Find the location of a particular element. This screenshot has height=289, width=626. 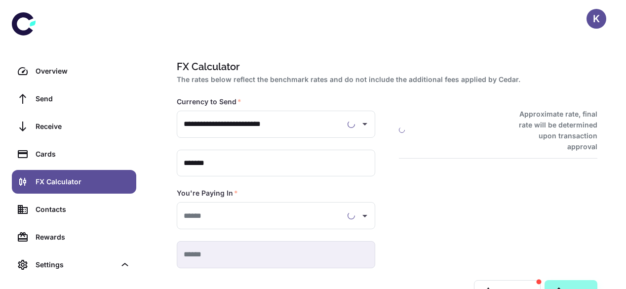

a: Cards is located at coordinates (74, 154).